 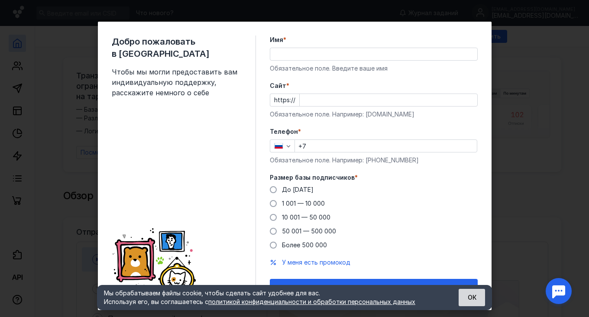 I want to click on span: Телефон, so click(x=284, y=132).